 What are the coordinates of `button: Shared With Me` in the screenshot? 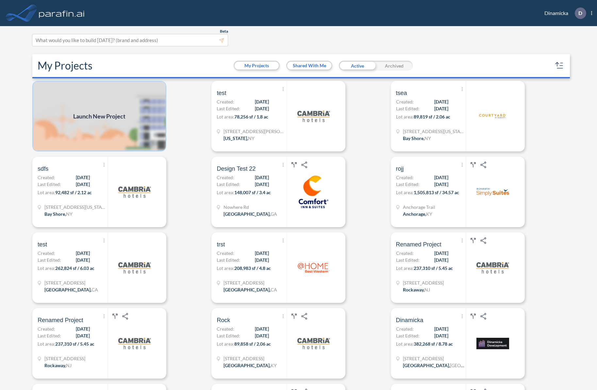 It's located at (309, 66).